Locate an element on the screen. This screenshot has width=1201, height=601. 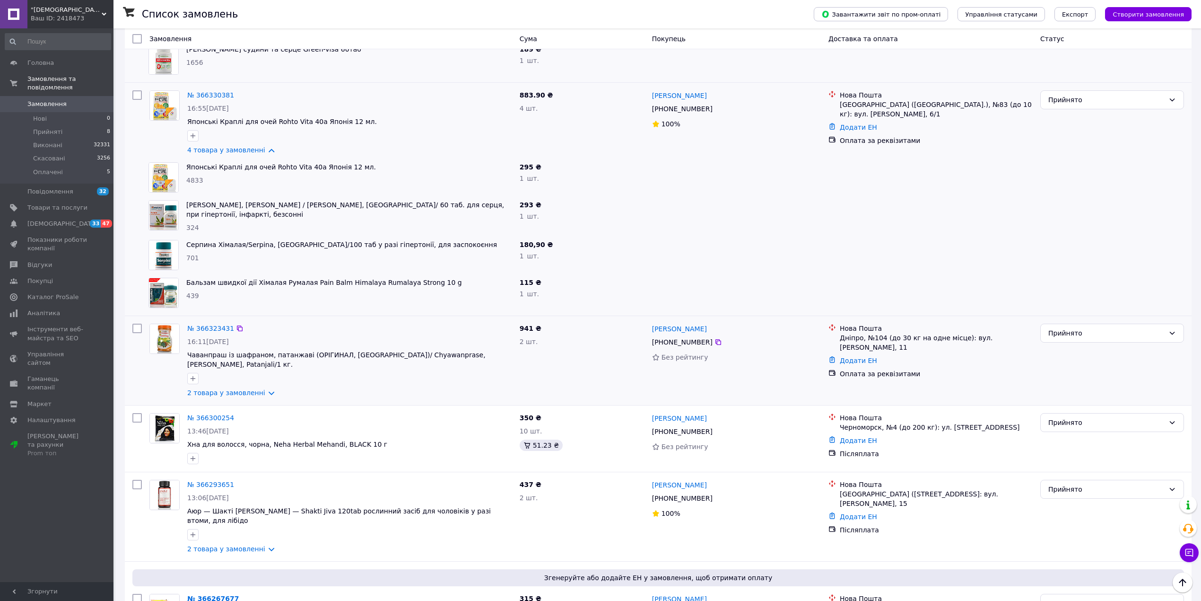
span: Налаштування is located at coordinates (52, 420).